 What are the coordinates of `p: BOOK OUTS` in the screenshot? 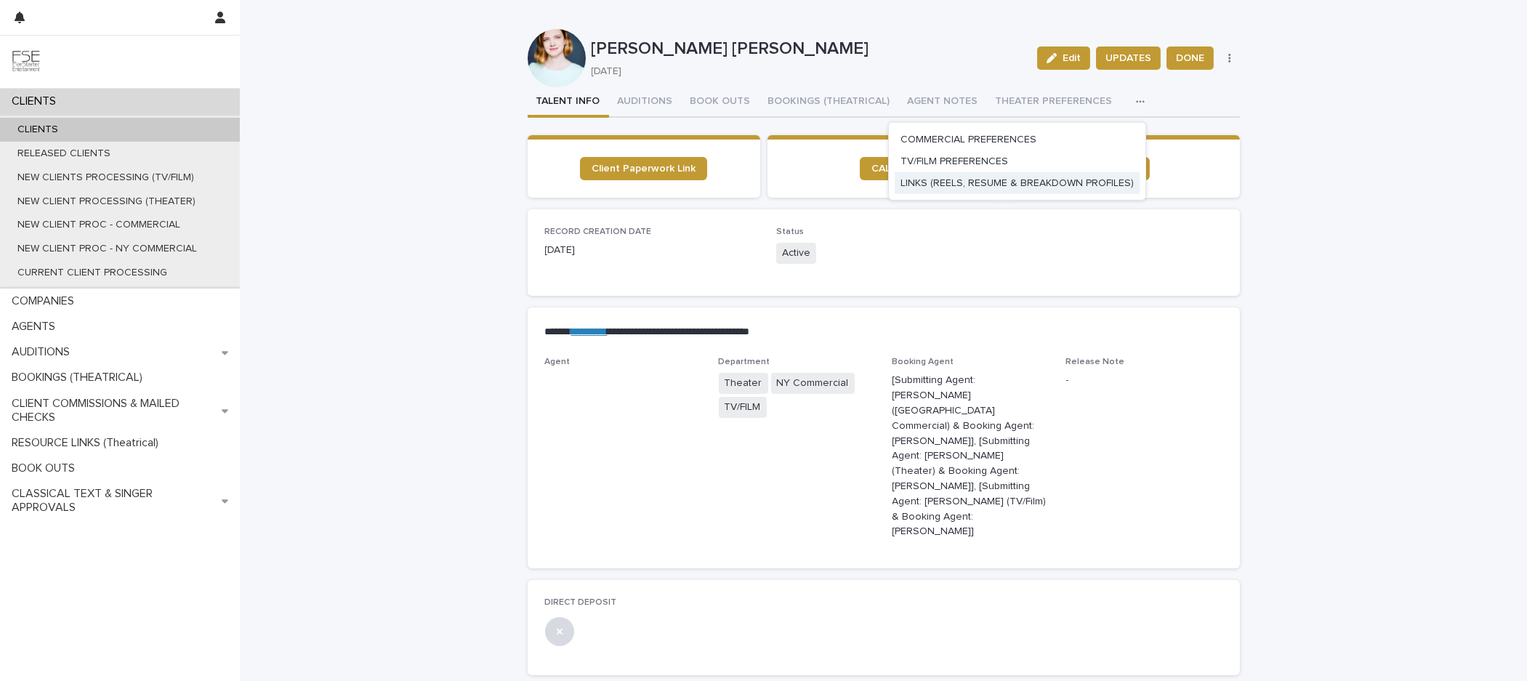 It's located at (46, 468).